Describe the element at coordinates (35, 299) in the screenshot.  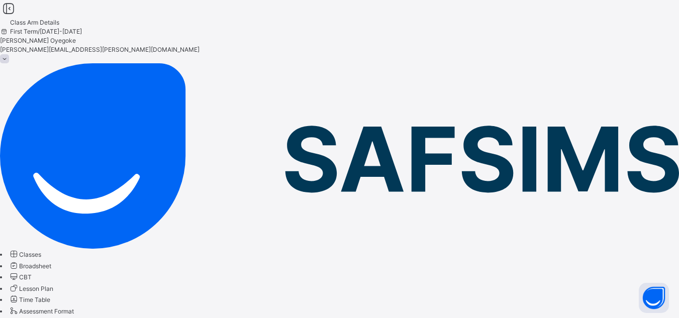
I see `span: Time Table` at that location.